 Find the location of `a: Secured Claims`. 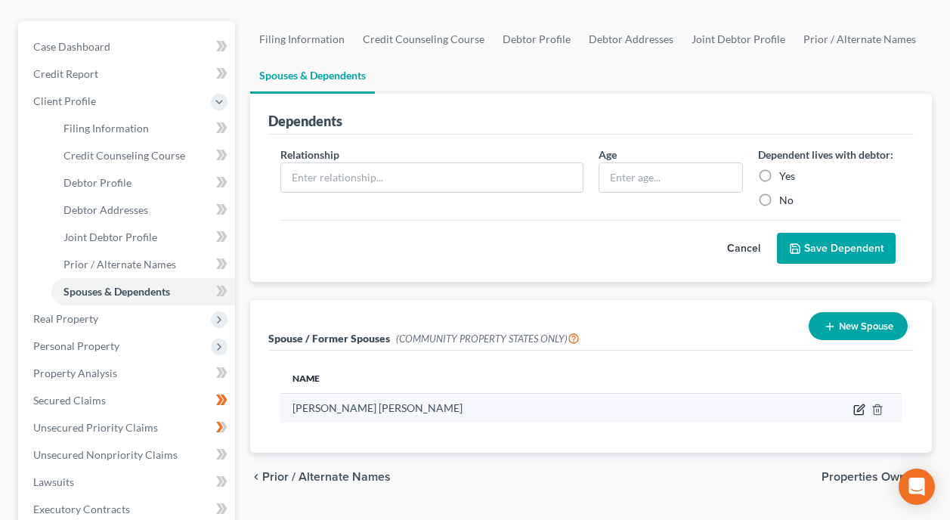

a: Secured Claims is located at coordinates (128, 401).